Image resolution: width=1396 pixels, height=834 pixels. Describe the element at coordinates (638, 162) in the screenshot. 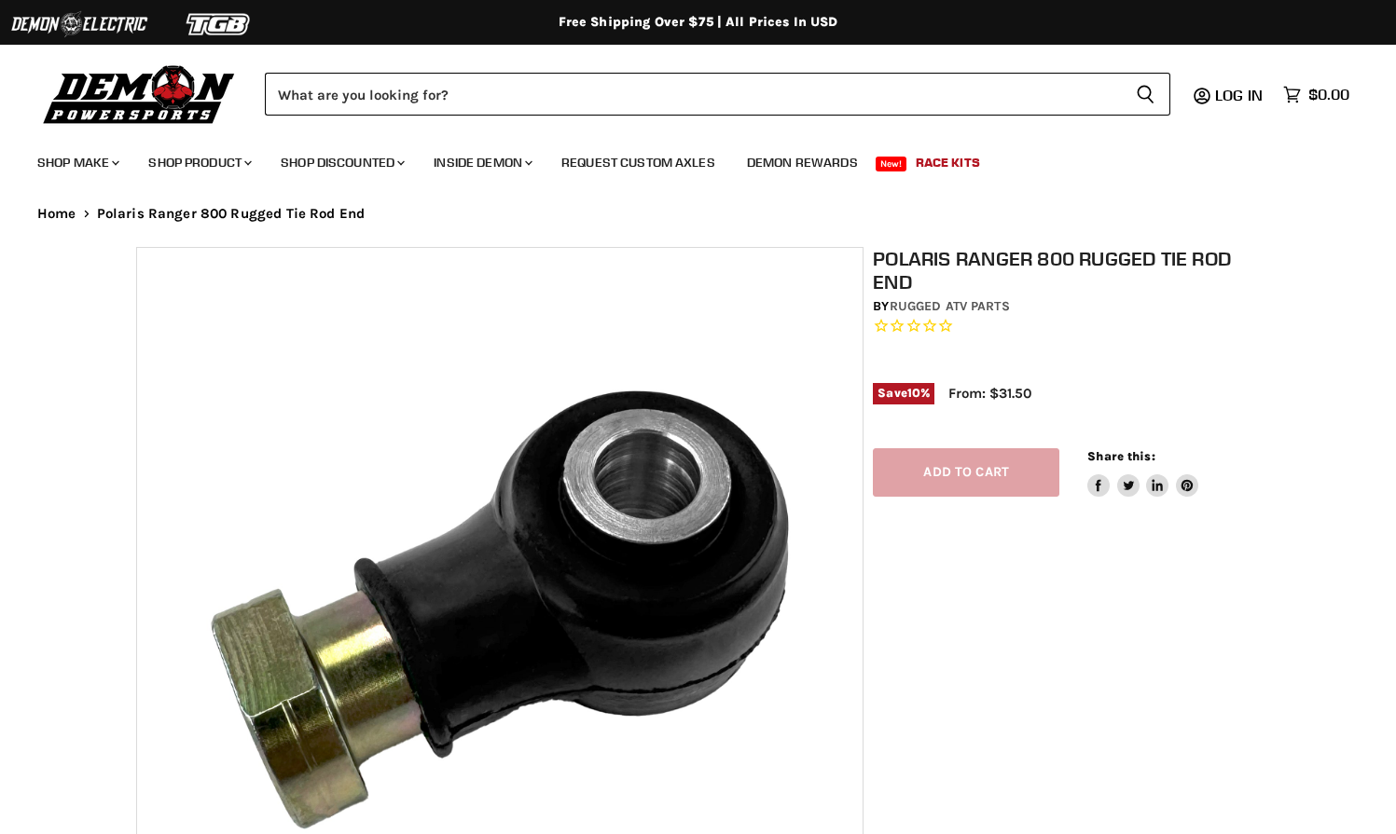

I see `a: Request Custom Axles` at that location.